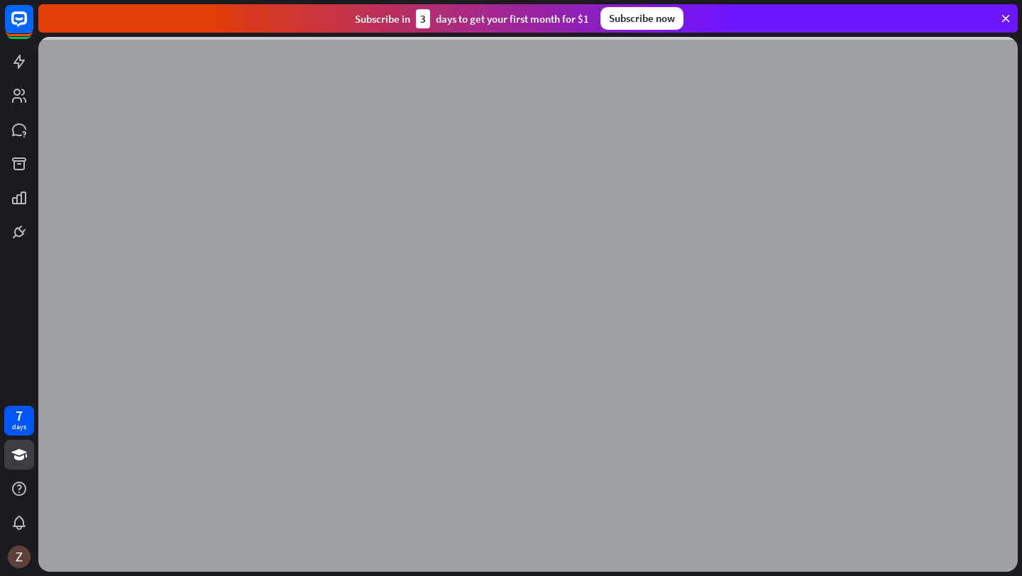 This screenshot has height=576, width=1022. Describe the element at coordinates (641, 18) in the screenshot. I see `div: Subscribe now` at that location.